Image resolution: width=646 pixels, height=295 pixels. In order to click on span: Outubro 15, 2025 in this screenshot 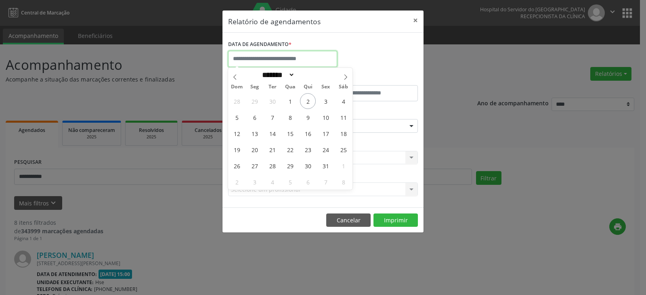, I will do `click(290, 133)`.